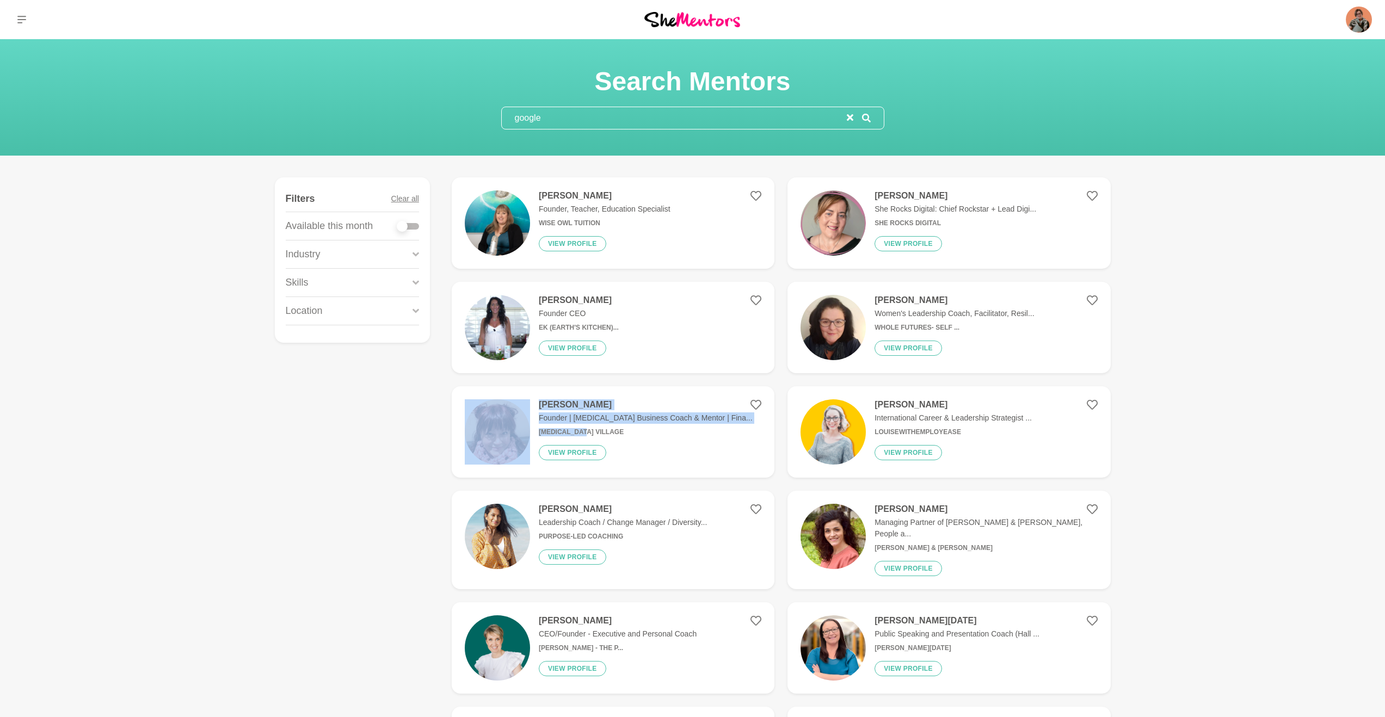 The image size is (1385, 717). Describe the element at coordinates (622, 536) in the screenshot. I see `h6: Purpose-Led Coaching` at that location.